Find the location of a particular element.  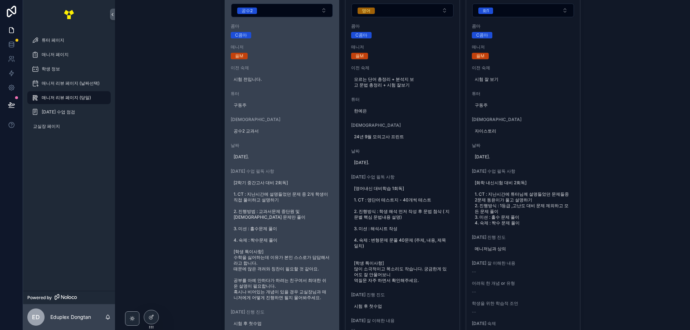

span: 매니저 리뷰 페이지 (당일) is located at coordinates (66, 98).